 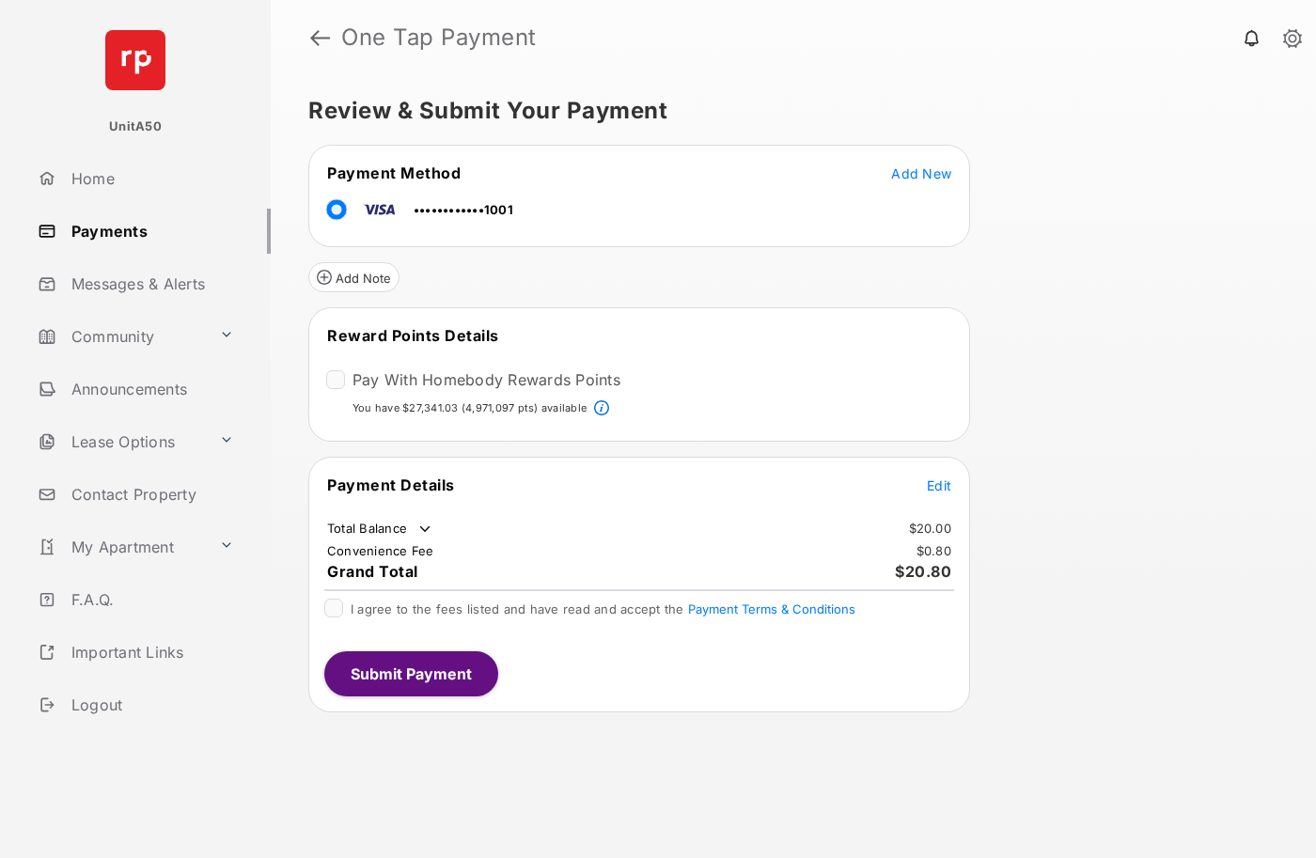 What do you see at coordinates (372, 572) in the screenshot?
I see `span: Grand Total` at bounding box center [372, 572].